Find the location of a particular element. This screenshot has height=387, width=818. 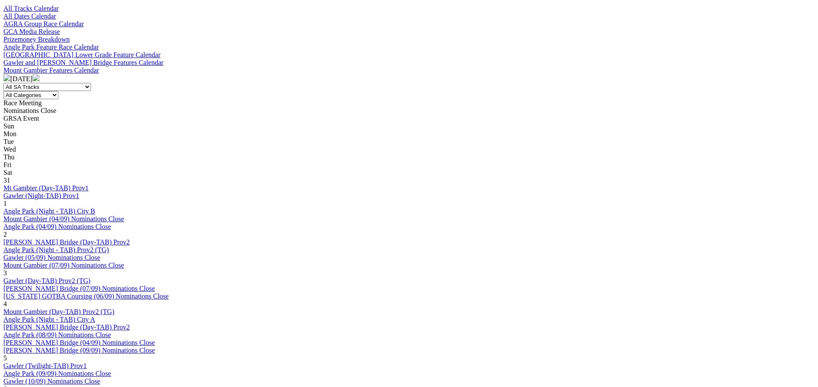

img: chevron-left-pager-white.svg is located at coordinates (7, 78).